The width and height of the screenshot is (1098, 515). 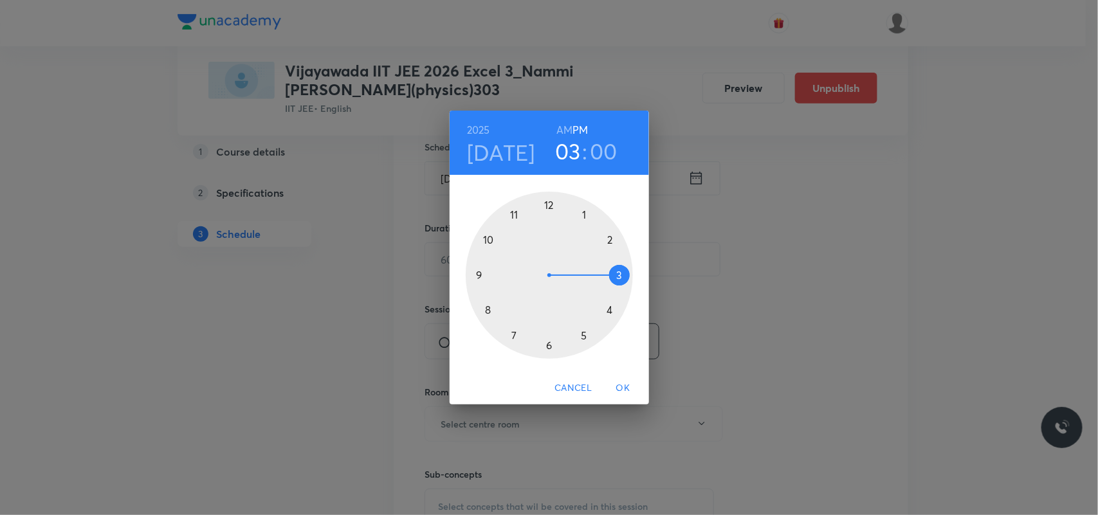 I want to click on button: 00, so click(x=604, y=151).